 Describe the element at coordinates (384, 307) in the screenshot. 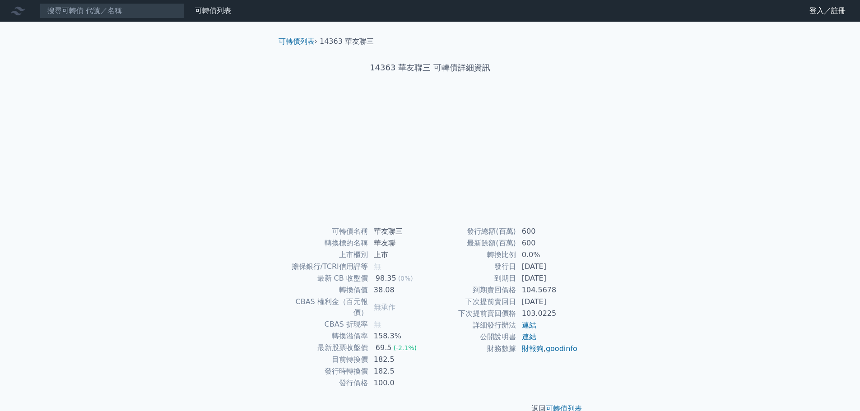

I see `span: 無承作` at that location.